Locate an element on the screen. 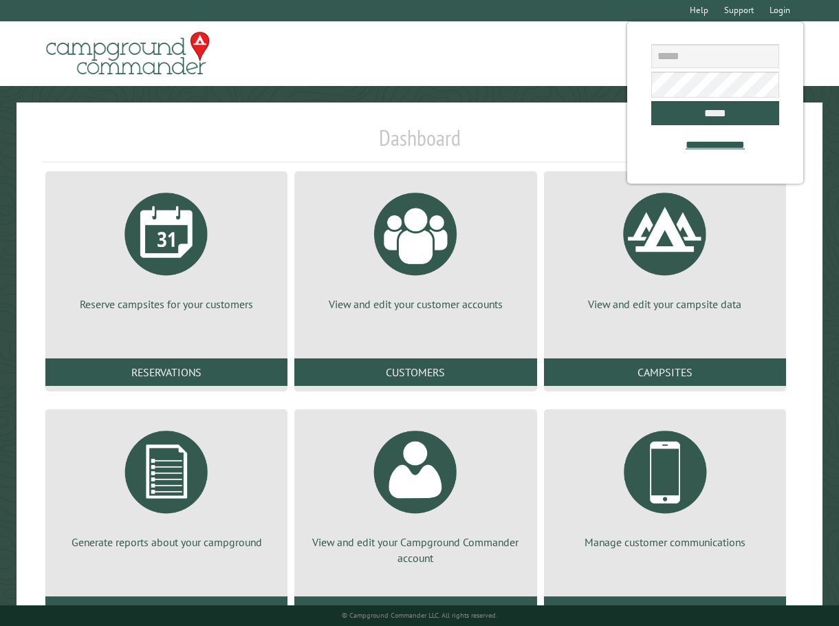 The height and width of the screenshot is (626, 839). a: Manage customer communications is located at coordinates (665, 485).